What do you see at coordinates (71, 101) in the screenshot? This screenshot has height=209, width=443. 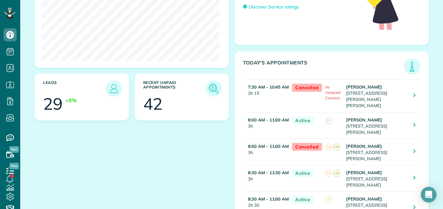 I see `div: +0%` at bounding box center [71, 101].